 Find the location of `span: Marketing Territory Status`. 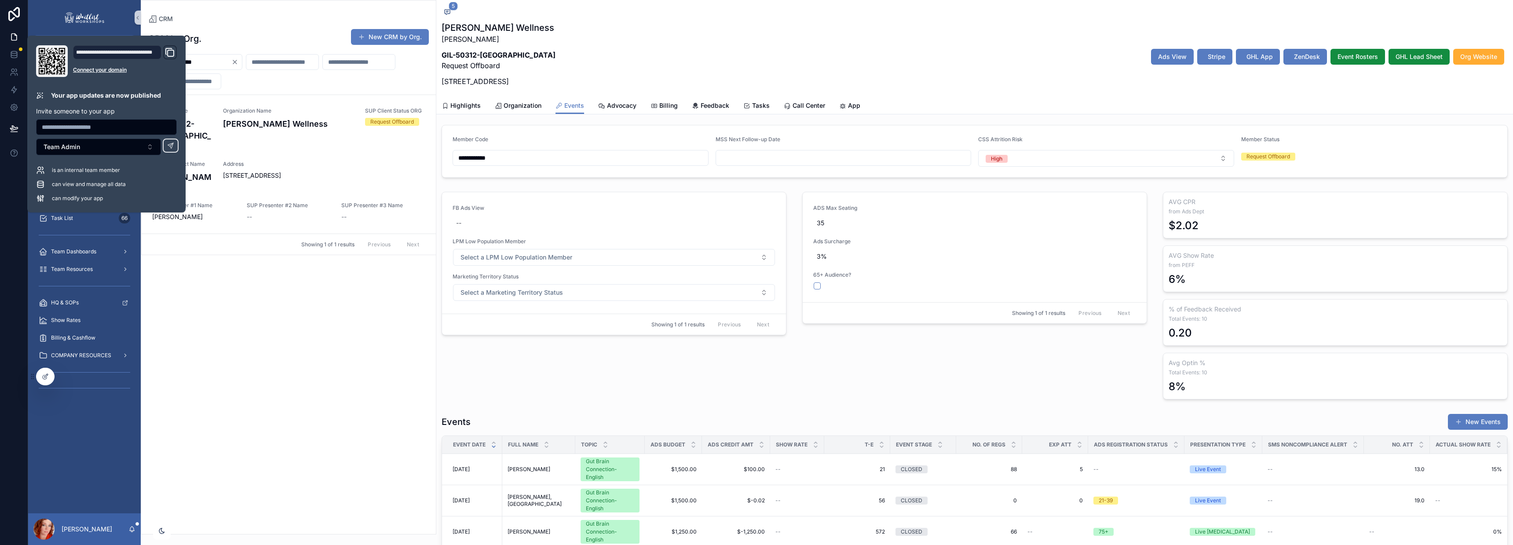

span: Marketing Territory Status is located at coordinates (614, 277).